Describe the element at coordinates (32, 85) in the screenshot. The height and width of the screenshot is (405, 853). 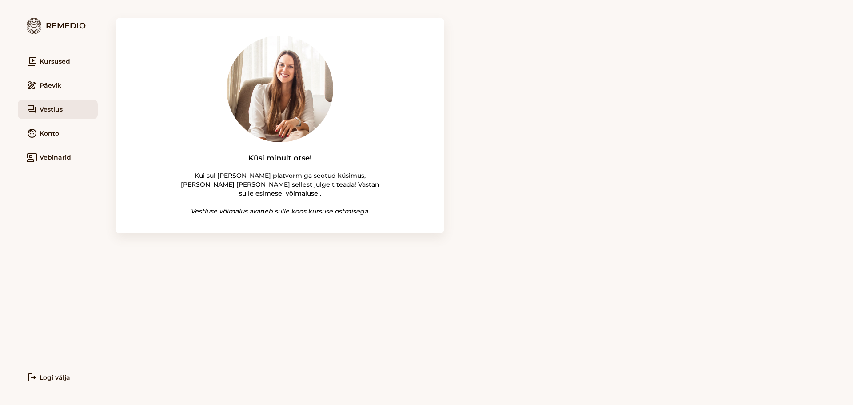
I see `i: draw` at that location.